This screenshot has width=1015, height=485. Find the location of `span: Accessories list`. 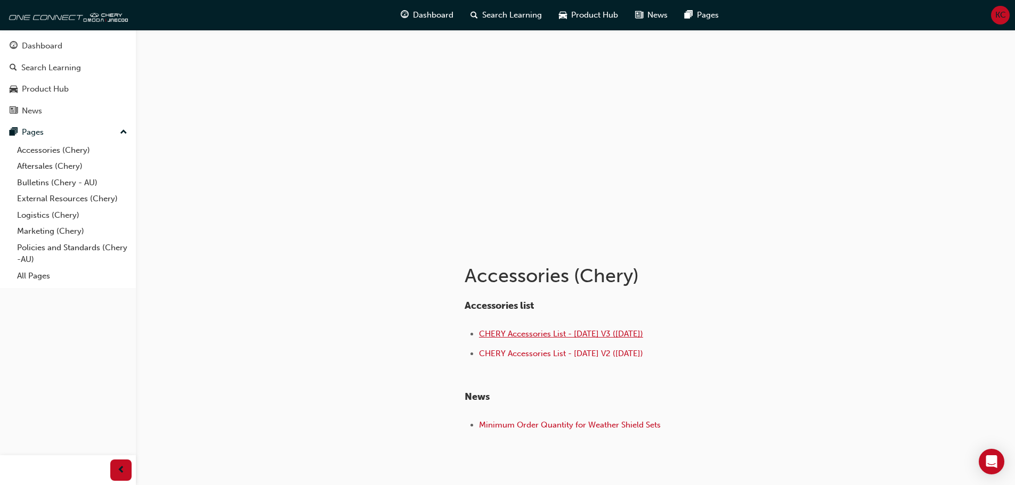

span: Accessories list is located at coordinates (499, 306).